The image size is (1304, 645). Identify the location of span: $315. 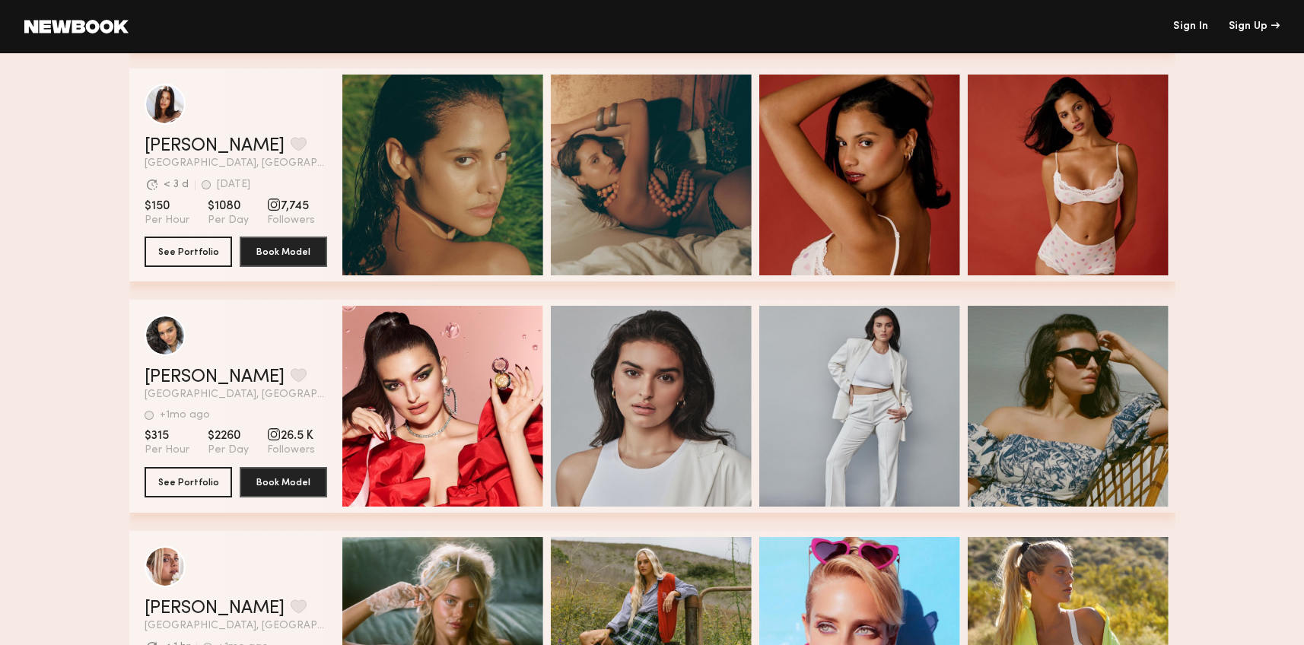
(167, 436).